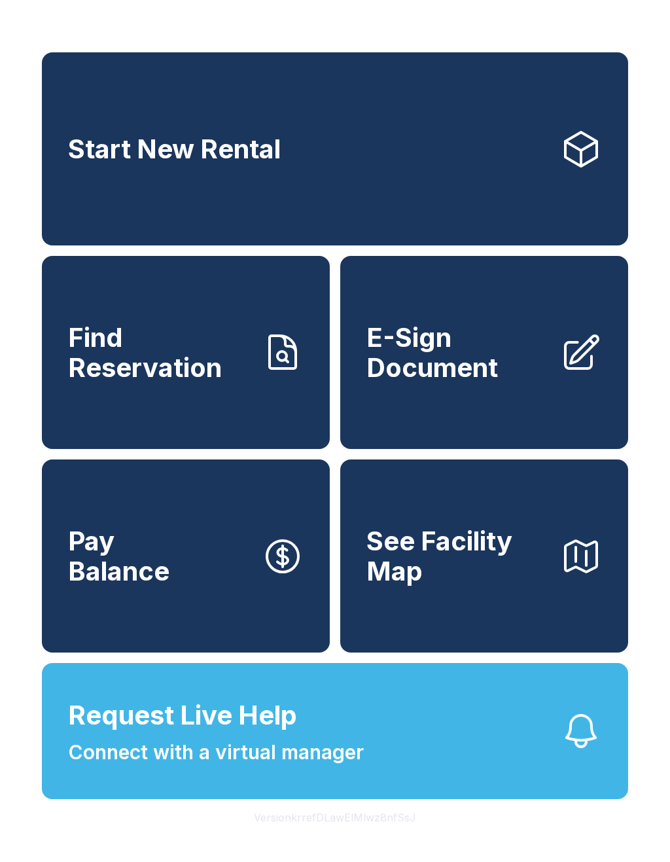 This screenshot has width=670, height=862. What do you see at coordinates (160, 352) in the screenshot?
I see `span: Find Reservation` at bounding box center [160, 352].